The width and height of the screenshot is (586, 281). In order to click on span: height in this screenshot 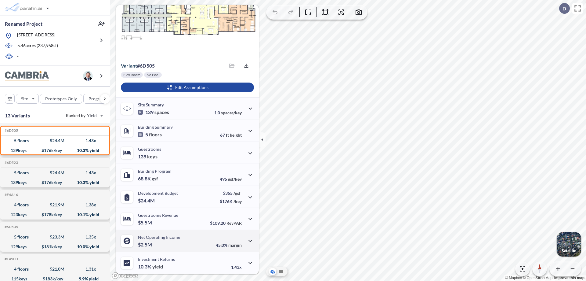, I will do `click(236, 135)`.